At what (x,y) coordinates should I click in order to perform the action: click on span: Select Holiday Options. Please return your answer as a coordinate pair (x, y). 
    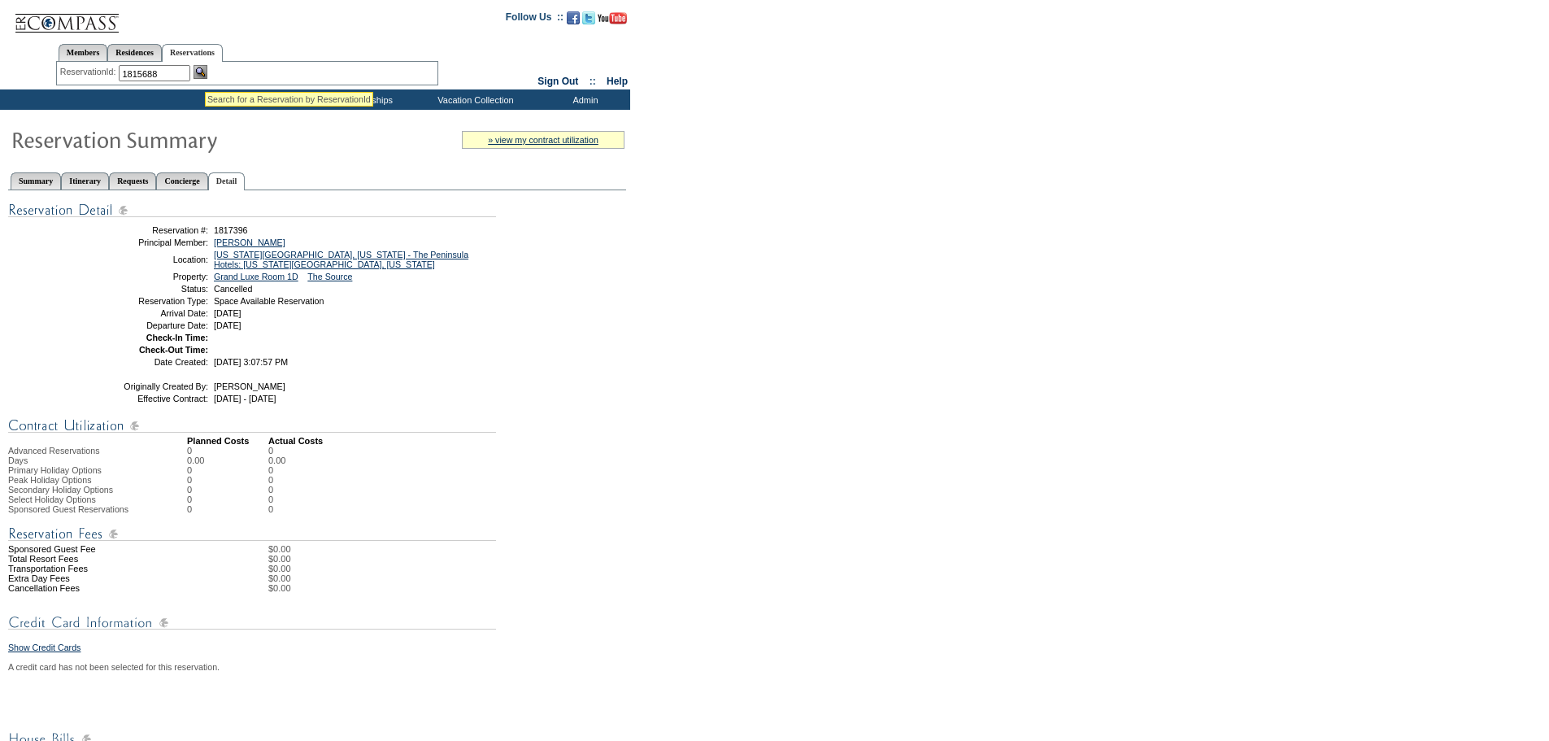
    Looking at the image, I should click on (52, 499).